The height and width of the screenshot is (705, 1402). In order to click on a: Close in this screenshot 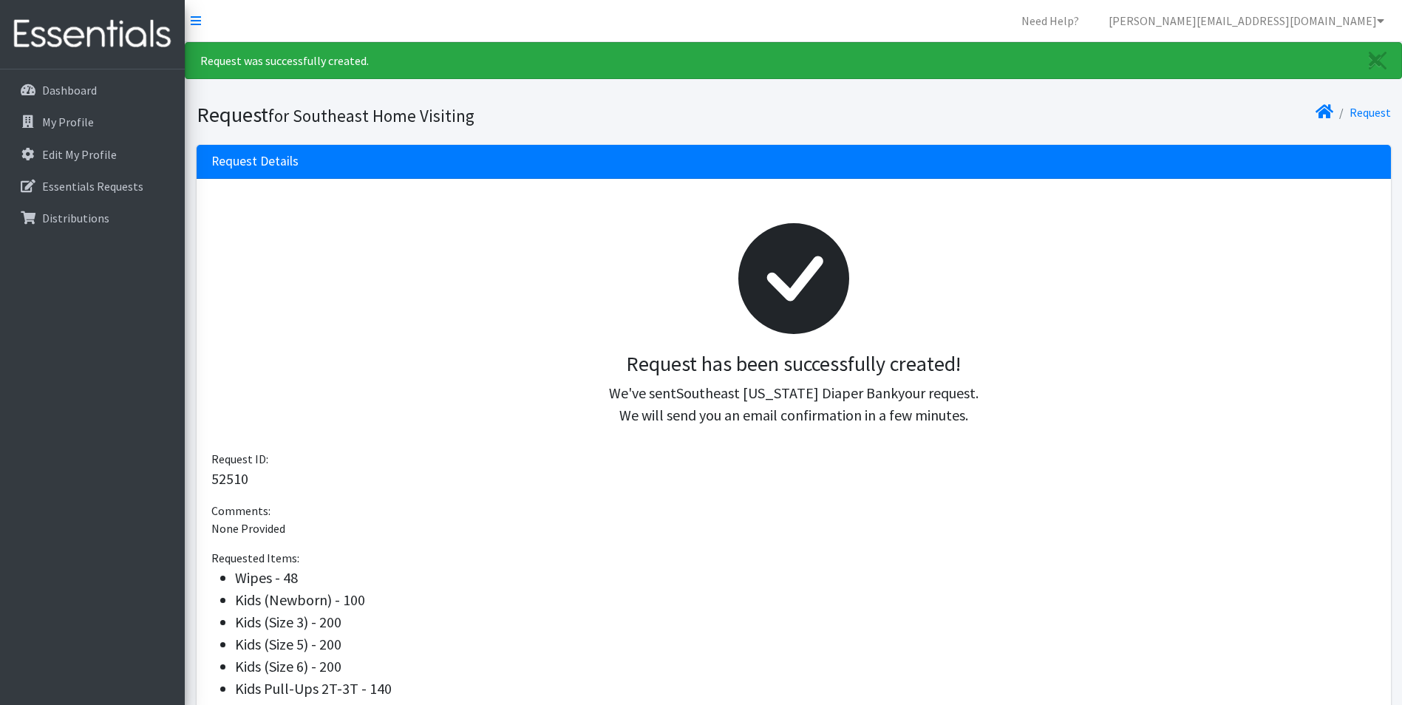, I will do `click(1378, 61)`.